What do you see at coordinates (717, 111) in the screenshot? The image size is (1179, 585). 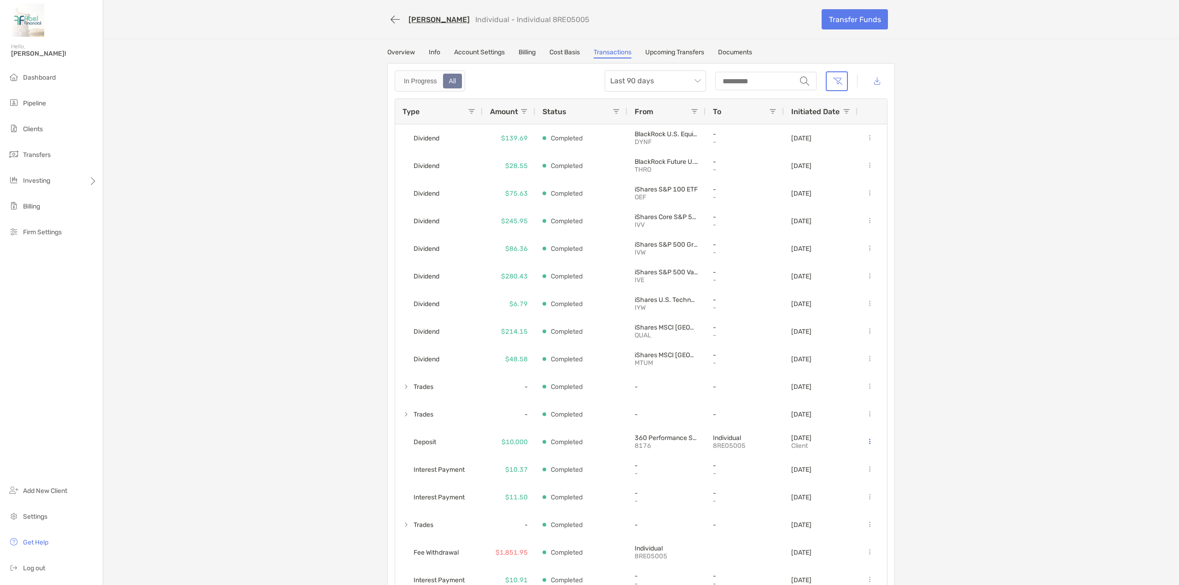 I see `span: To` at bounding box center [717, 111].